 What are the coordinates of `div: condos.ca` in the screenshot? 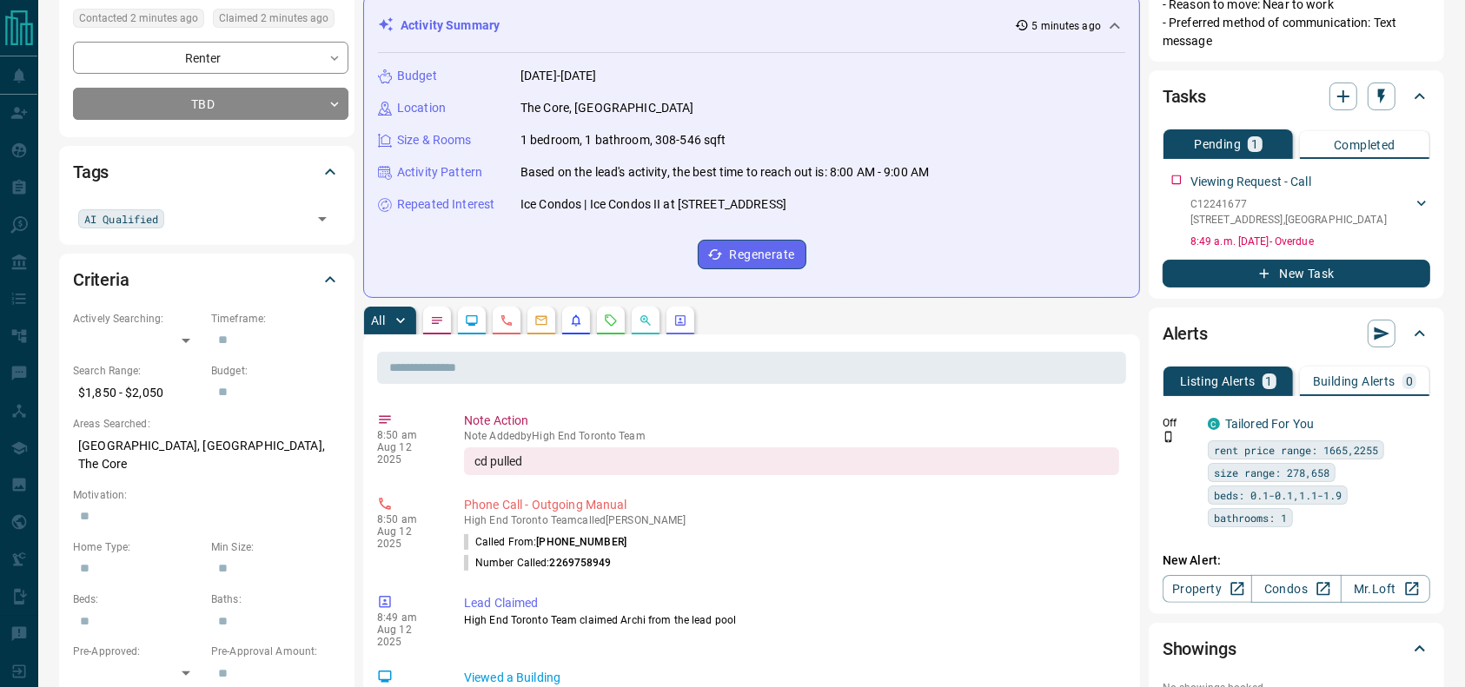 It's located at (1214, 424).